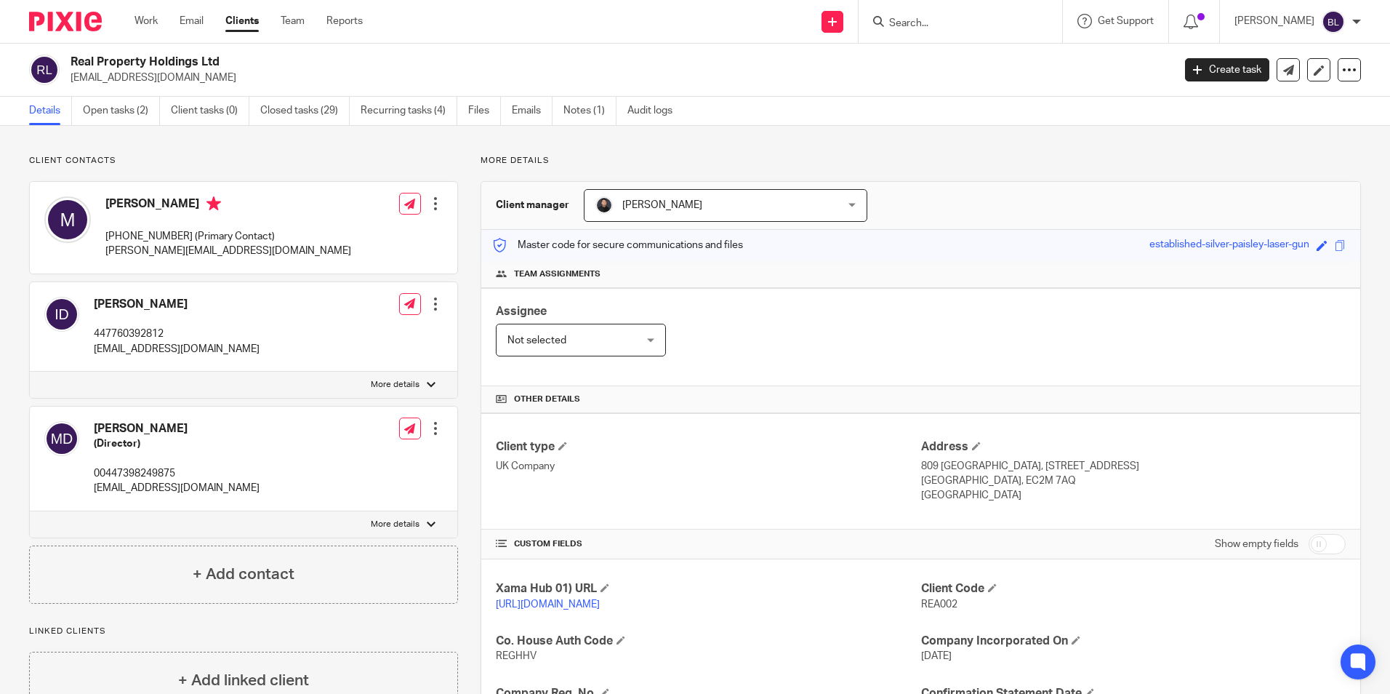  Describe the element at coordinates (708, 588) in the screenshot. I see `h4: Xama Hub 01) URL` at that location.